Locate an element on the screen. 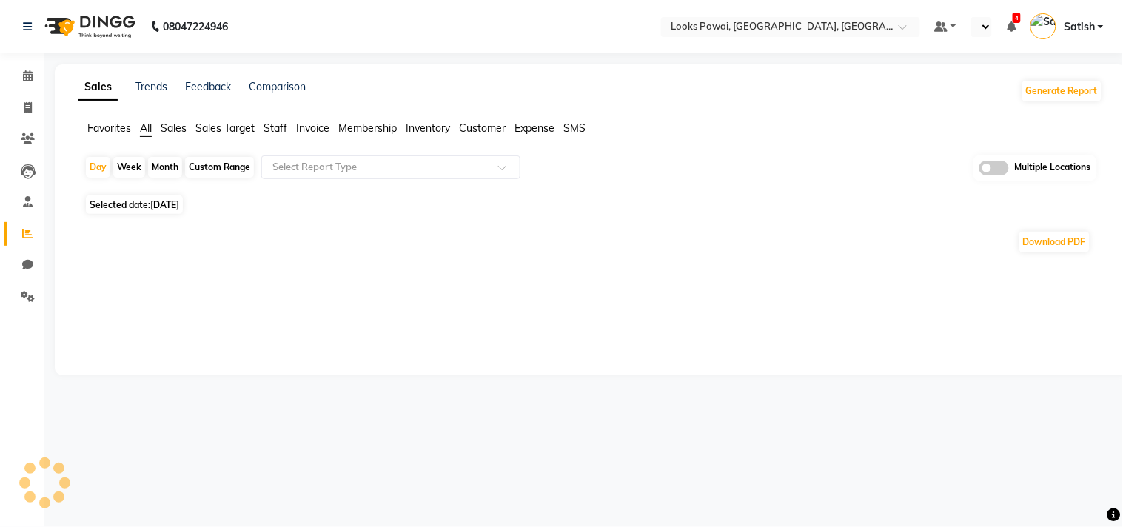  span: SMS is located at coordinates (574, 128).